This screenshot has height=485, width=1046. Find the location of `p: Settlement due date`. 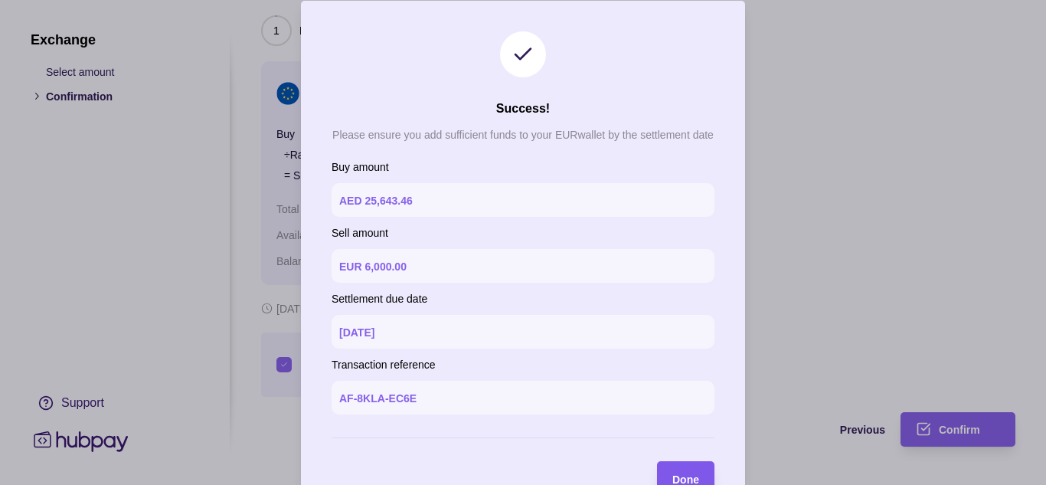

p: Settlement due date is located at coordinates (523, 298).